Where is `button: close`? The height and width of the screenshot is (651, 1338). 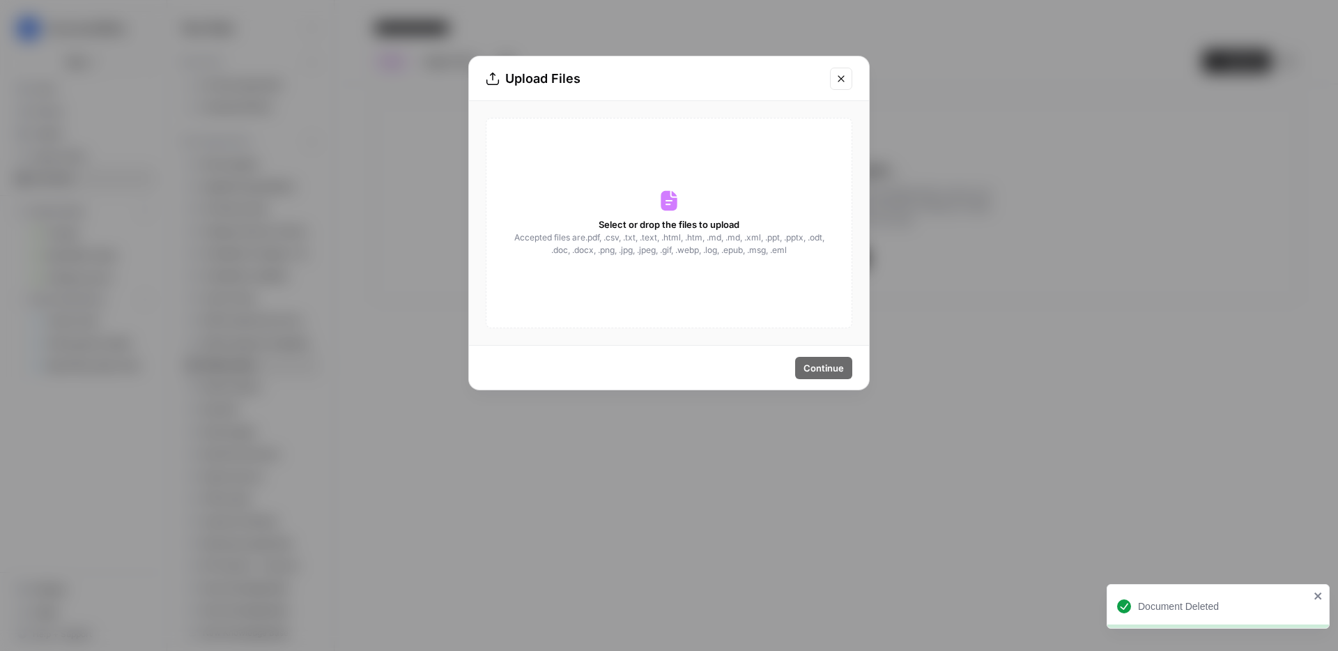
button: close is located at coordinates (1318, 596).